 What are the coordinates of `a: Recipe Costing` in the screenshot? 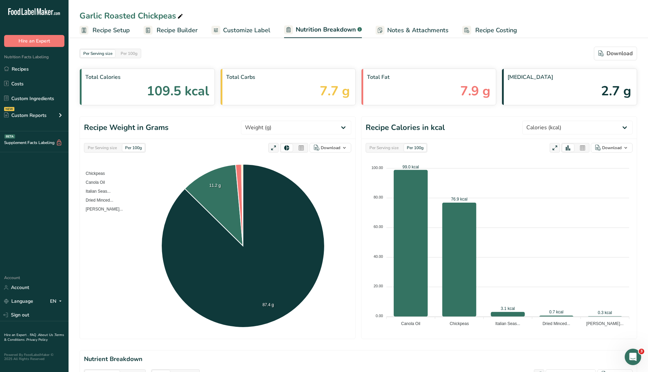 It's located at (490, 30).